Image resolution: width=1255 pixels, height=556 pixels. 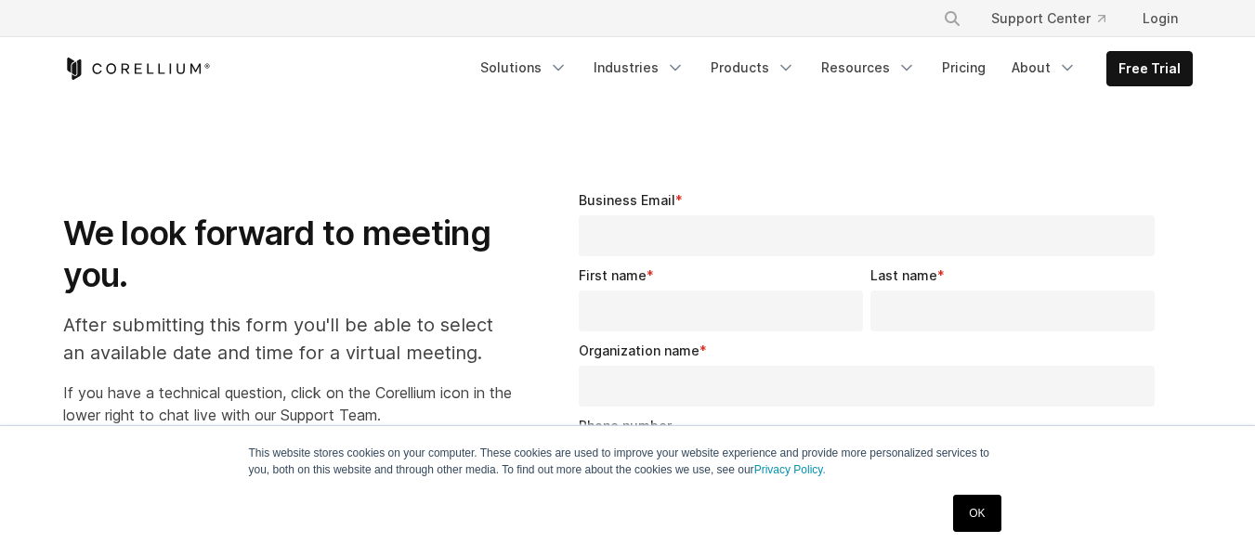 I want to click on a: Privacy Policy., so click(x=790, y=470).